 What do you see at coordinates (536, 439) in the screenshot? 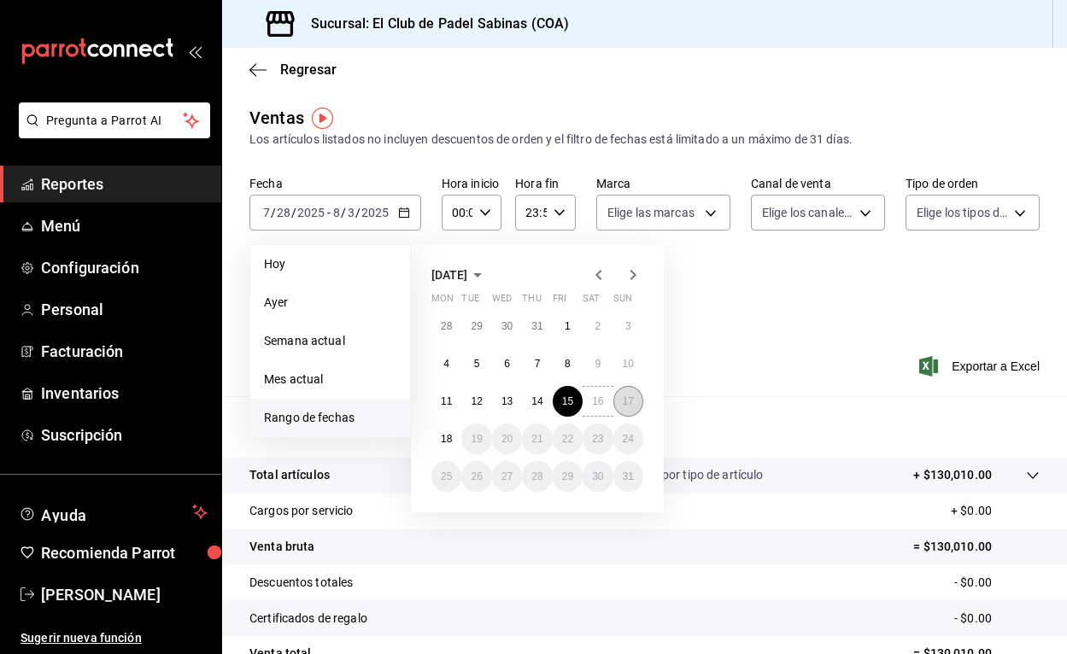
I see `abbr: August 21, 2025` at bounding box center [536, 439].